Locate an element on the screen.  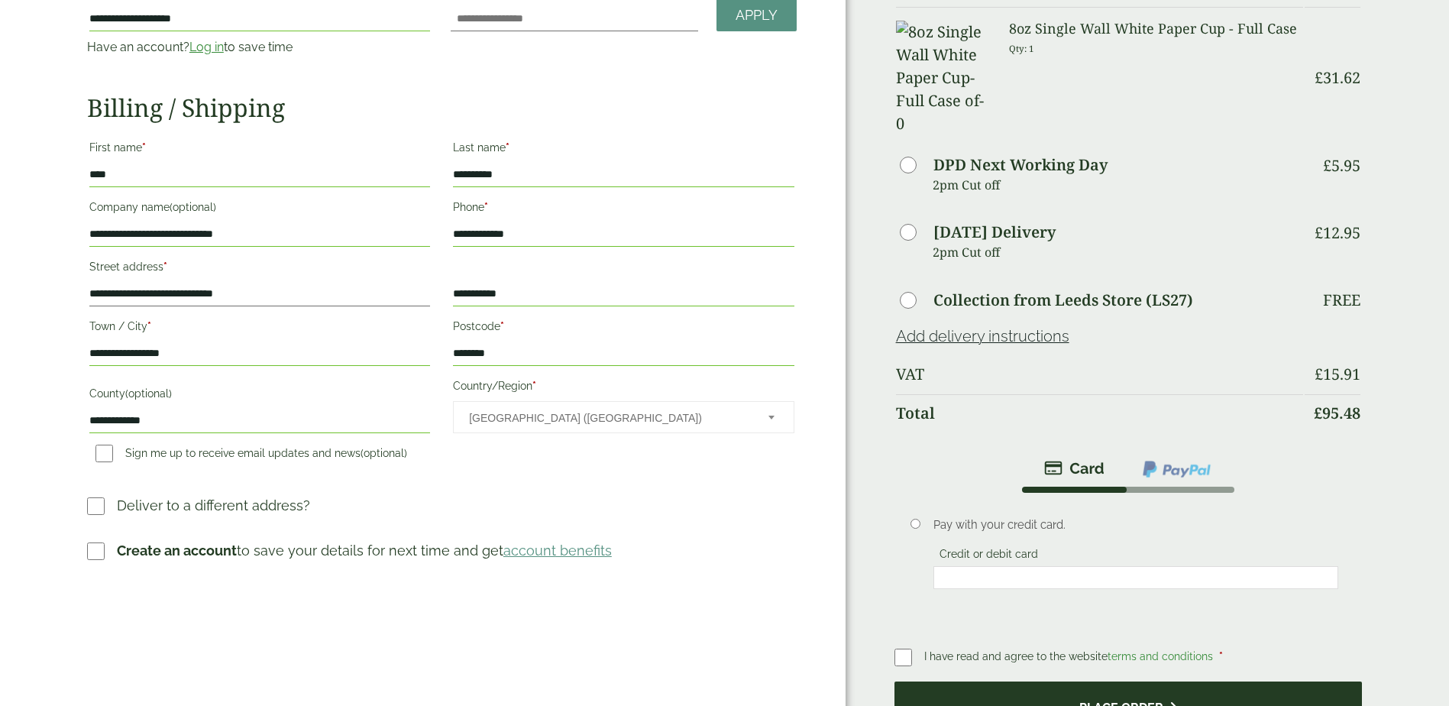
img: 8oz Single Wall White Paper Cup-Full Case of-0 is located at coordinates (943, 78).